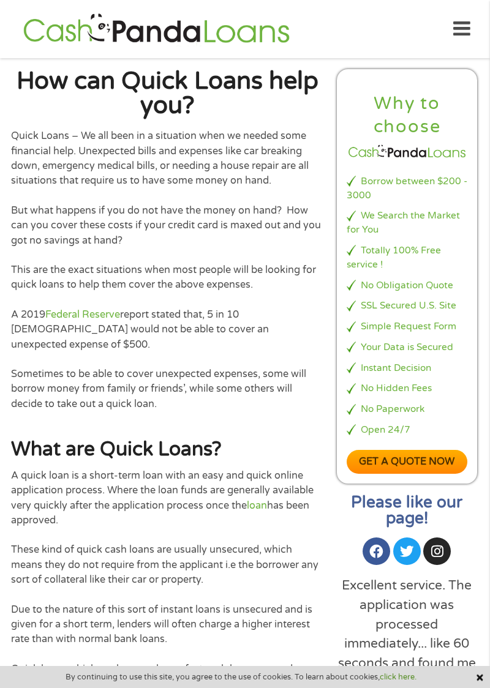  I want to click on p: But what happens if you do not have the money on hand? How can you cover these costs if your cred..., so click(167, 225).